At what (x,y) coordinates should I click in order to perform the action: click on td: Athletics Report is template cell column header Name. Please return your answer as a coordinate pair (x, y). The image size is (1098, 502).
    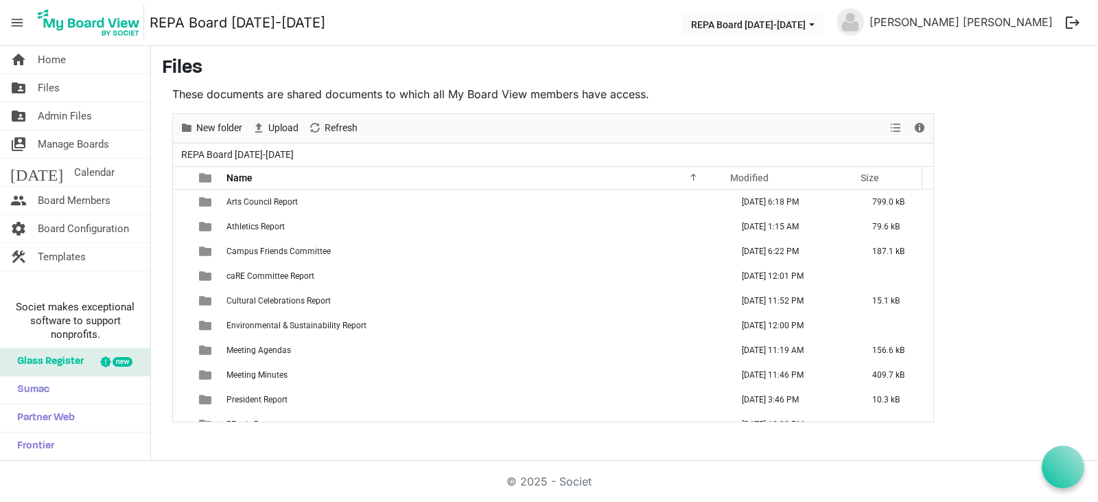
    Looking at the image, I should click on (475, 227).